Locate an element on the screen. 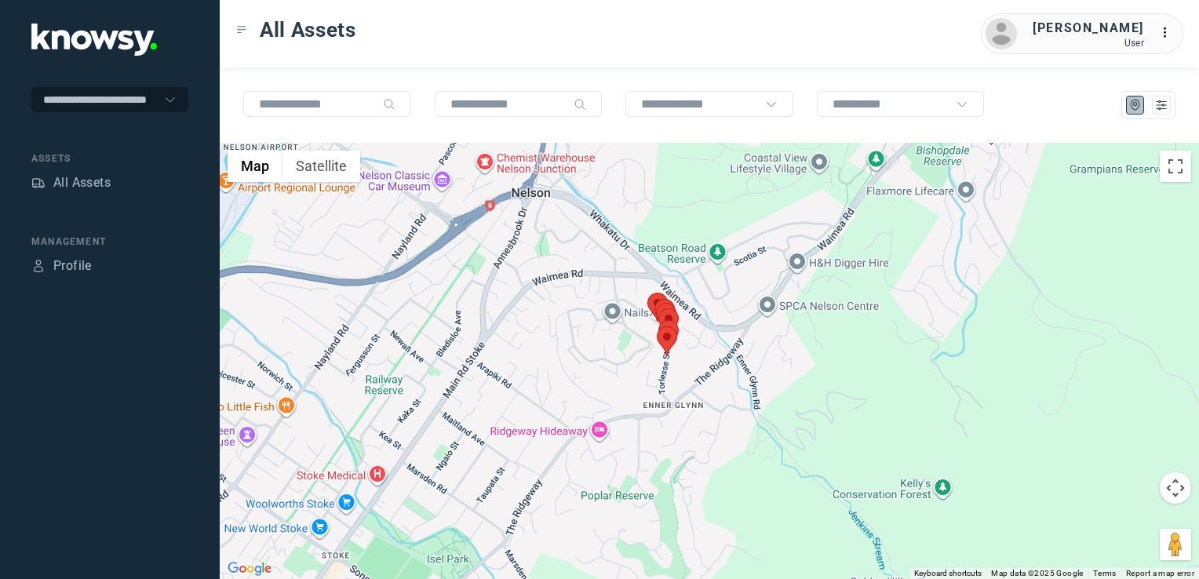  div: All Assets is located at coordinates (82, 183).